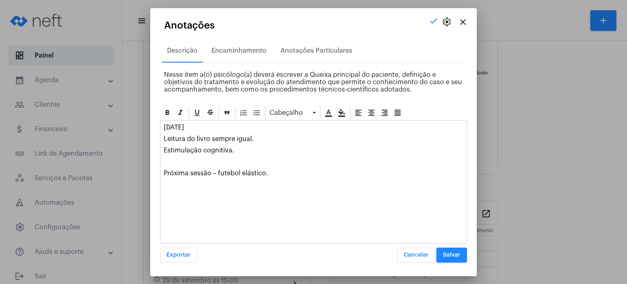 The height and width of the screenshot is (284, 627). Describe the element at coordinates (313, 139) in the screenshot. I see `p: Leitura do livro sempre igual.` at that location.